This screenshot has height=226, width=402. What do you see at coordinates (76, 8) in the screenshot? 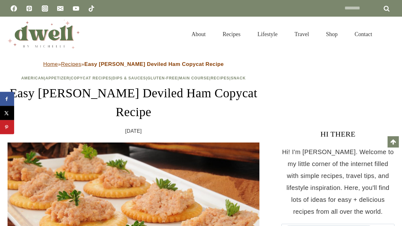
I see `a: YouTube` at bounding box center [76, 8].